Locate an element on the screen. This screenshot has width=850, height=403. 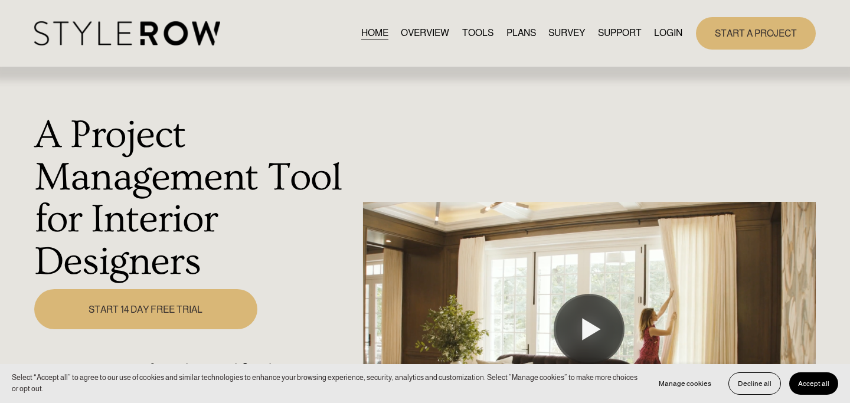
span: SUPPORT is located at coordinates (620, 33).